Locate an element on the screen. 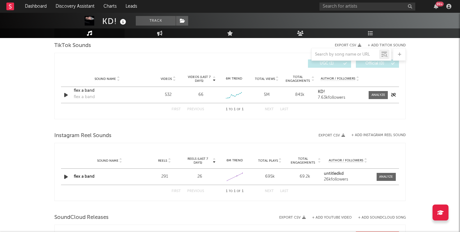 The height and width of the screenshot is (232, 460). div: 291 is located at coordinates (165, 177).